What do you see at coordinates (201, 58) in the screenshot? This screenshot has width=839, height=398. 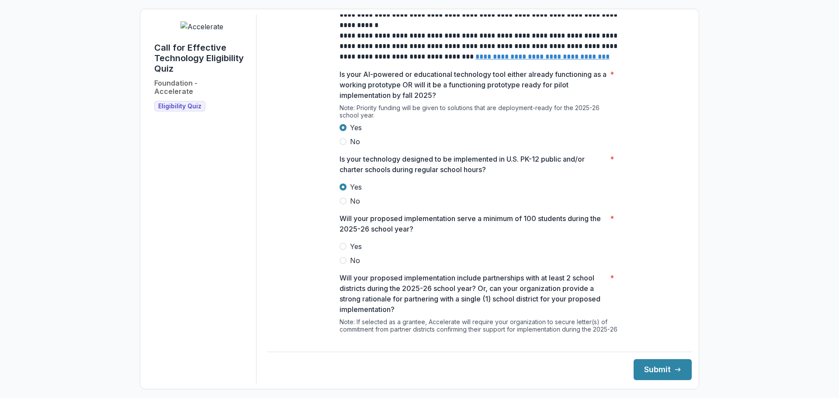 I see `h1: Call for Effective Technology Eligibility Quiz` at bounding box center [201, 58].